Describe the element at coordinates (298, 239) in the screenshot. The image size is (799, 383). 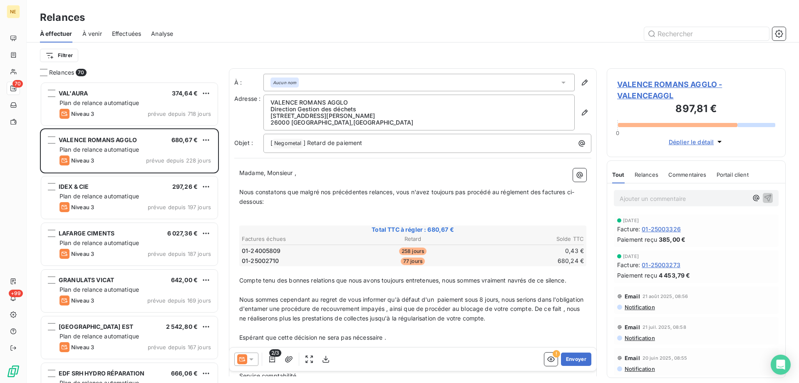
I see `th: Factures échues` at that location.